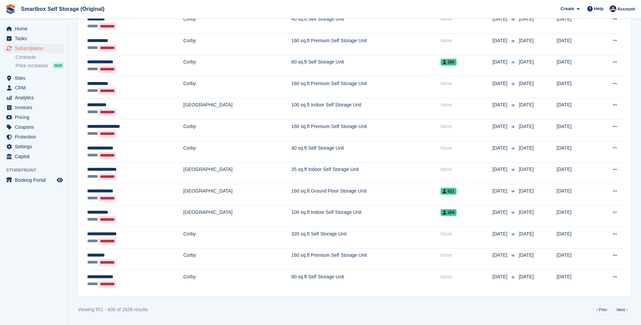  What do you see at coordinates (35, 98) in the screenshot?
I see `span: Analytics` at bounding box center [35, 98].